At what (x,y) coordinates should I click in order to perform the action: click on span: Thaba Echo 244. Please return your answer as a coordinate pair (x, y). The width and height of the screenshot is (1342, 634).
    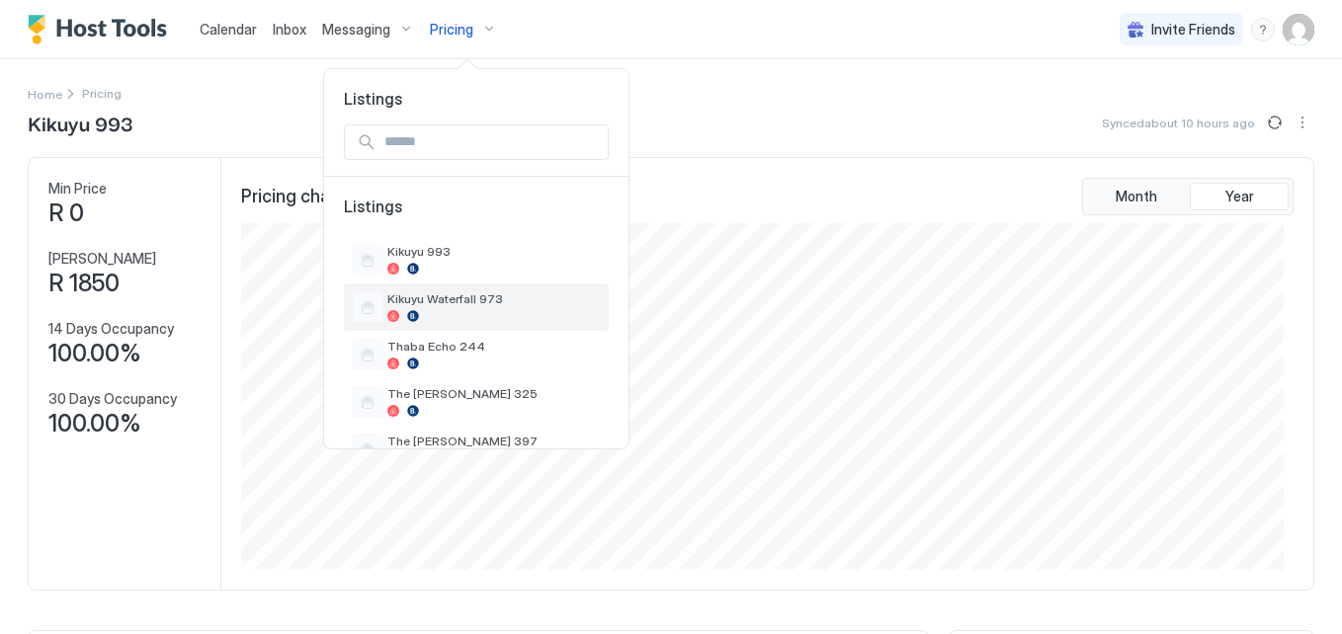
    Looking at the image, I should click on (494, 346).